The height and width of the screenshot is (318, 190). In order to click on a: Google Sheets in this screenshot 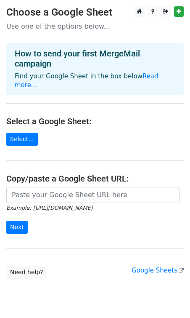, I will do `click(158, 270)`.